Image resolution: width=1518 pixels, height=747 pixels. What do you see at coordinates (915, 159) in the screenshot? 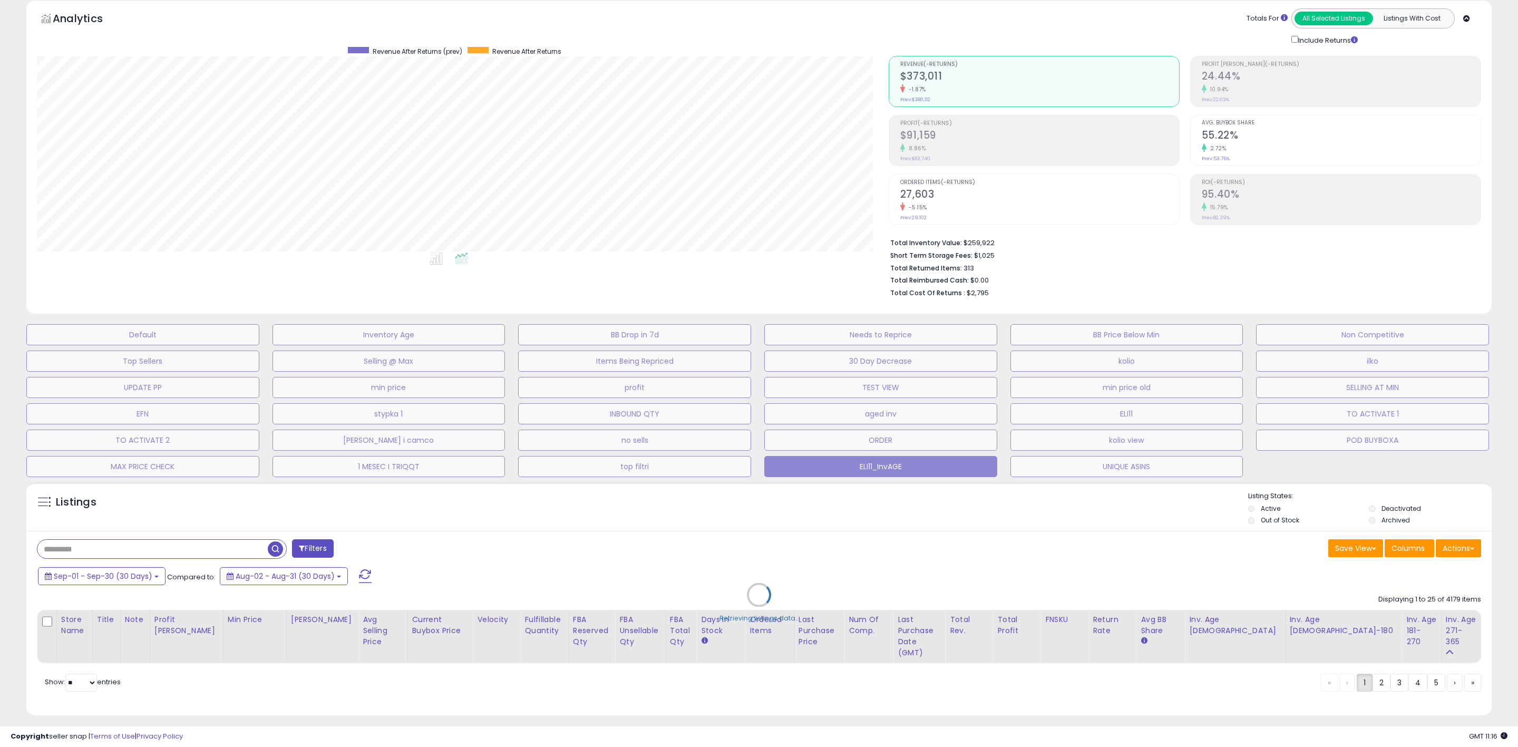
I see `small: Prev: $83,740` at bounding box center [915, 159].